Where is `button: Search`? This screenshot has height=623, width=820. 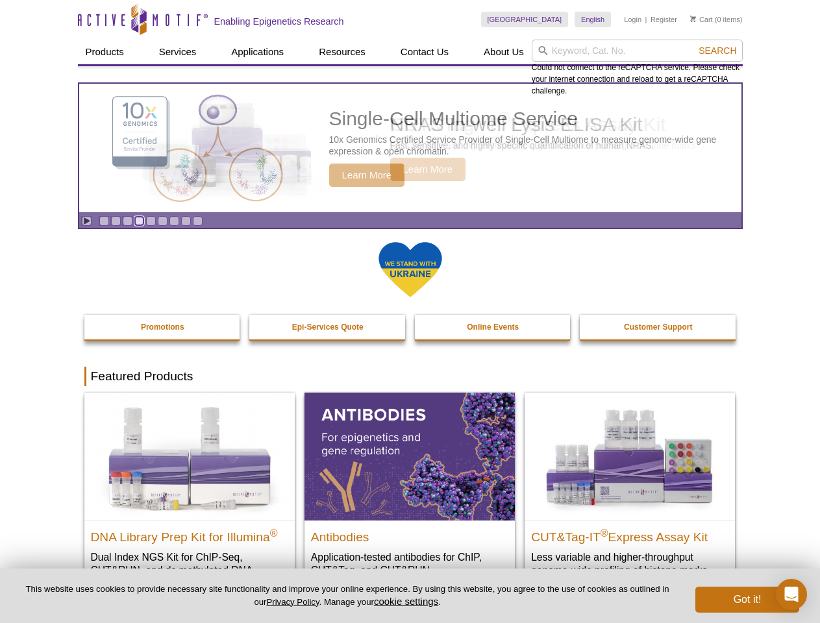 button: Search is located at coordinates (717, 51).